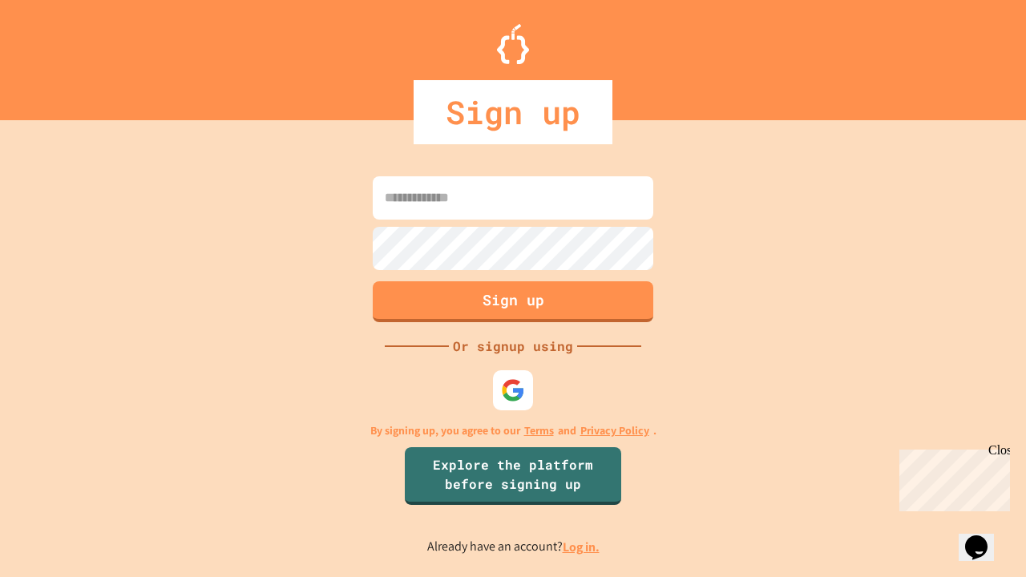 The width and height of the screenshot is (1026, 577). Describe the element at coordinates (513, 546) in the screenshot. I see `p: Already have an account?` at that location.